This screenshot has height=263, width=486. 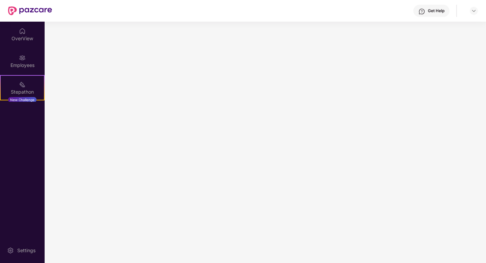 What do you see at coordinates (22, 100) in the screenshot?
I see `div: New Challenge` at bounding box center [22, 100].